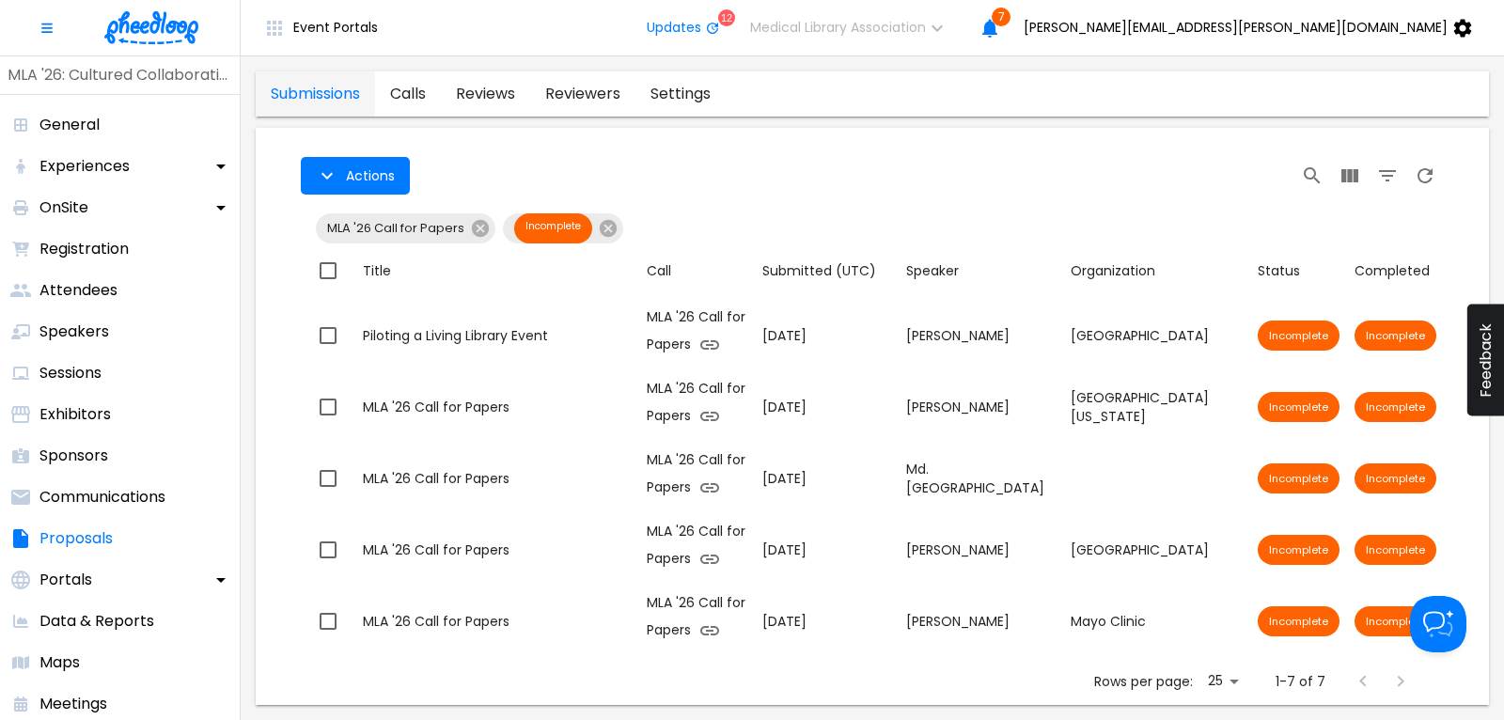 This screenshot has height=720, width=1504. What do you see at coordinates (355, 176) in the screenshot?
I see `button: Actions` at bounding box center [355, 176].